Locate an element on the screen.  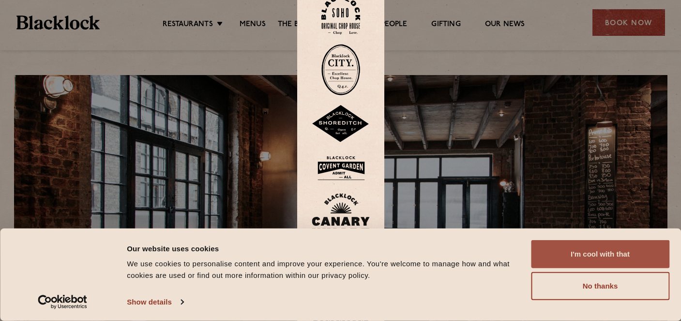
button: No thanks is located at coordinates (600, 286).